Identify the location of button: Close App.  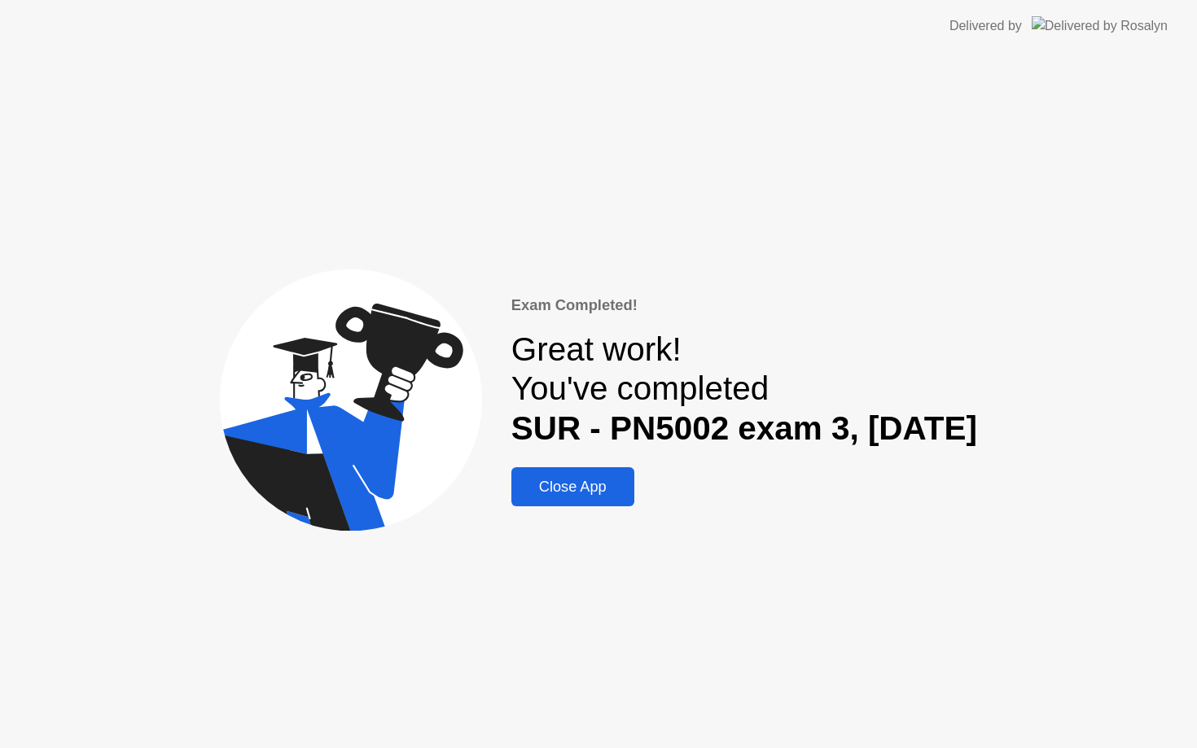
(572, 487).